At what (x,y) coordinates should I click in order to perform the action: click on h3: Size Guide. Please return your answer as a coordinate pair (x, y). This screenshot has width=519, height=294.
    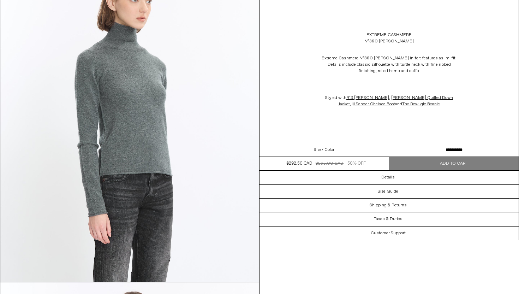
    Looking at the image, I should click on (388, 191).